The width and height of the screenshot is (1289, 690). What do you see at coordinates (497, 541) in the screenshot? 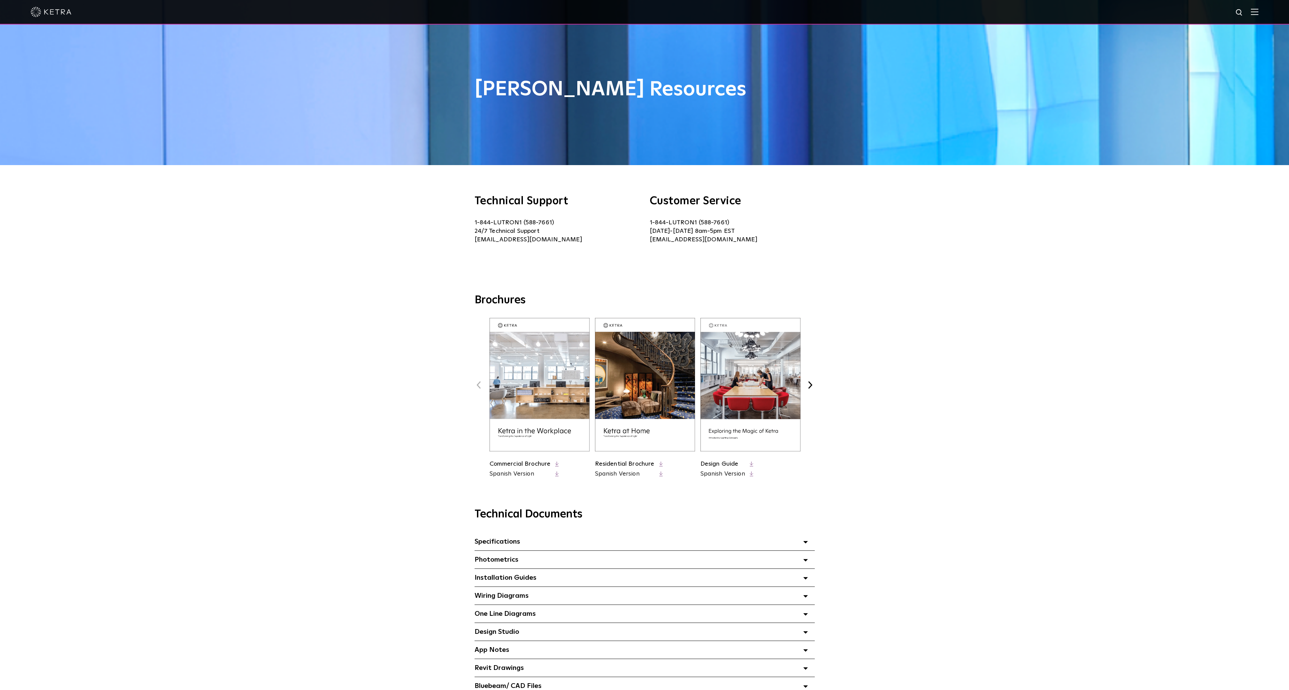
I see `span: Specifications` at bounding box center [497, 541].